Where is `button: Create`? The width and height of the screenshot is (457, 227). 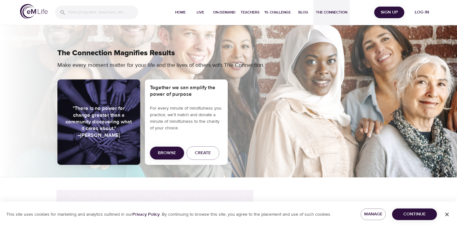 button: Create is located at coordinates (203, 153).